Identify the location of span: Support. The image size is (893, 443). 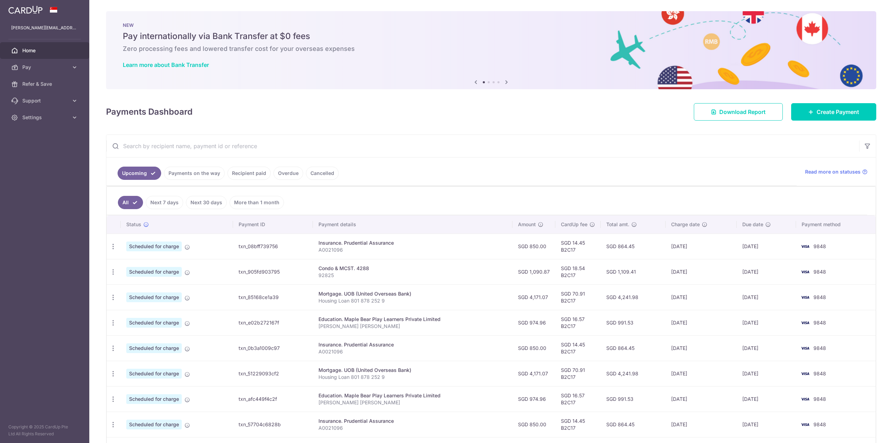
(45, 101).